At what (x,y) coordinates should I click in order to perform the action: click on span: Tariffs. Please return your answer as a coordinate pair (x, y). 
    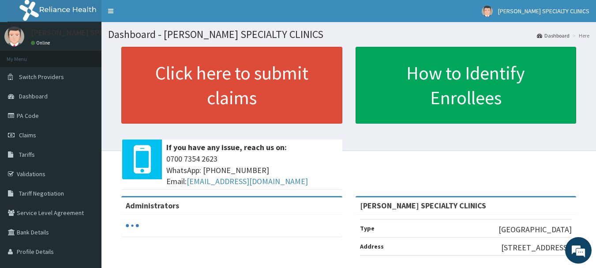
    Looking at the image, I should click on (27, 154).